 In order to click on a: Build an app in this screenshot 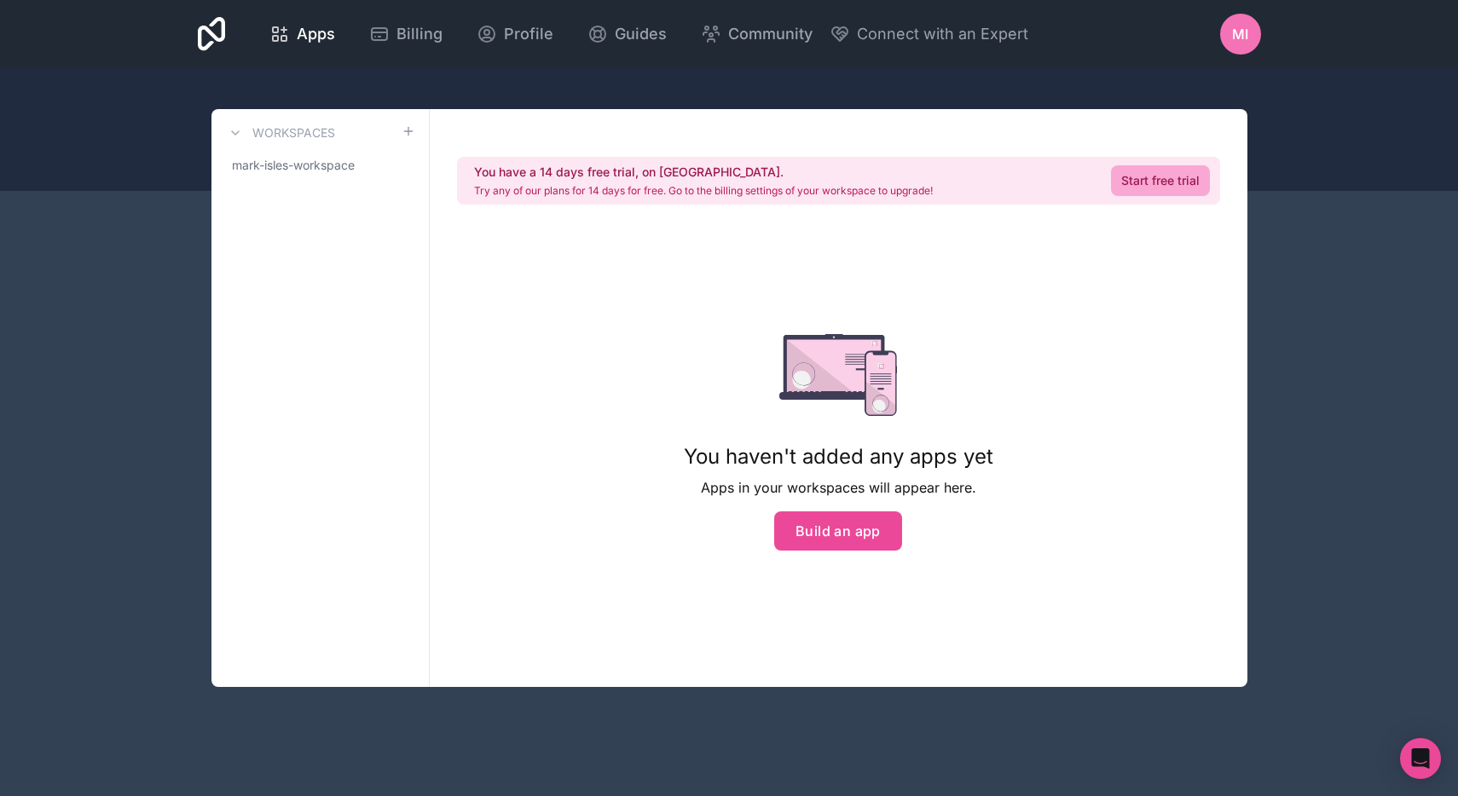, I will do `click(838, 531)`.